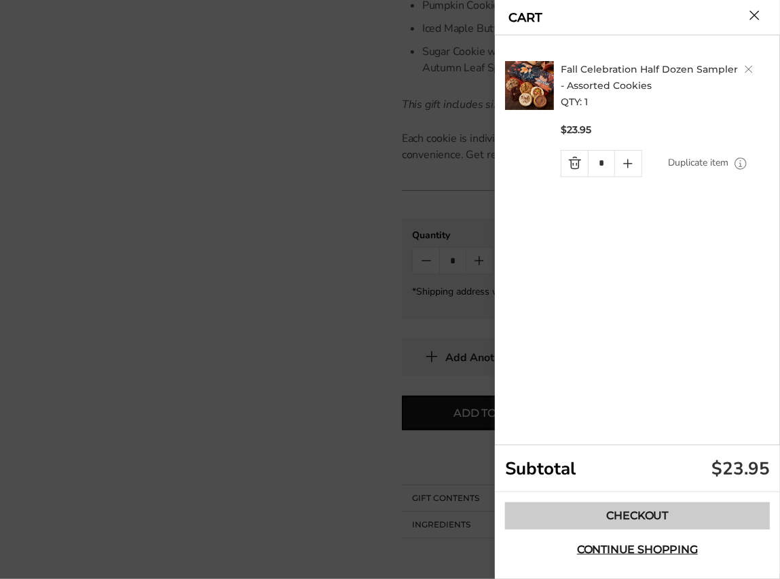 The width and height of the screenshot is (780, 579). Describe the element at coordinates (649, 77) in the screenshot. I see `a: Fall Celebration Half Dozen Sampler - Assorted Cookies` at that location.